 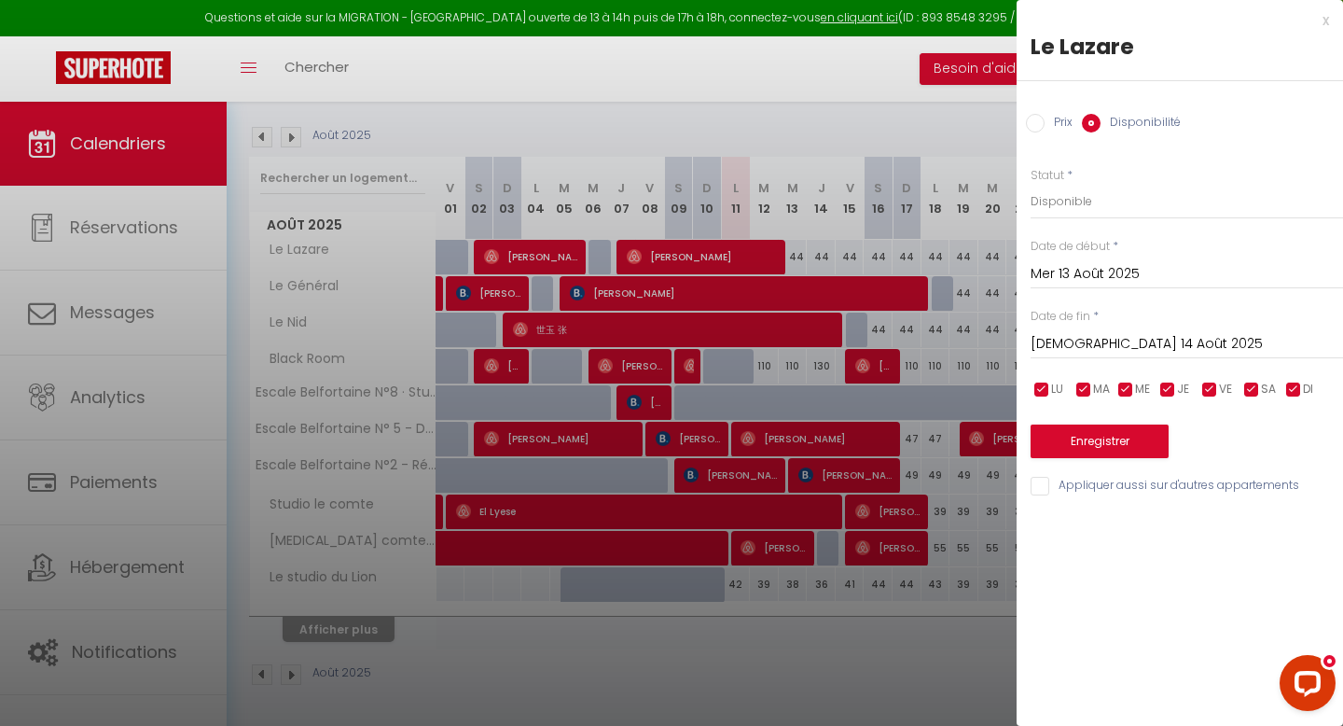 What do you see at coordinates (1172, 21) in the screenshot?
I see `div: x` at bounding box center [1172, 21].